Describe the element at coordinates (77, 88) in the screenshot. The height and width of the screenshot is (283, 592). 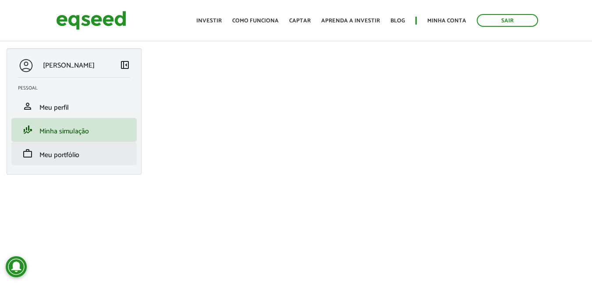
I see `h2: Pessoal` at that location.